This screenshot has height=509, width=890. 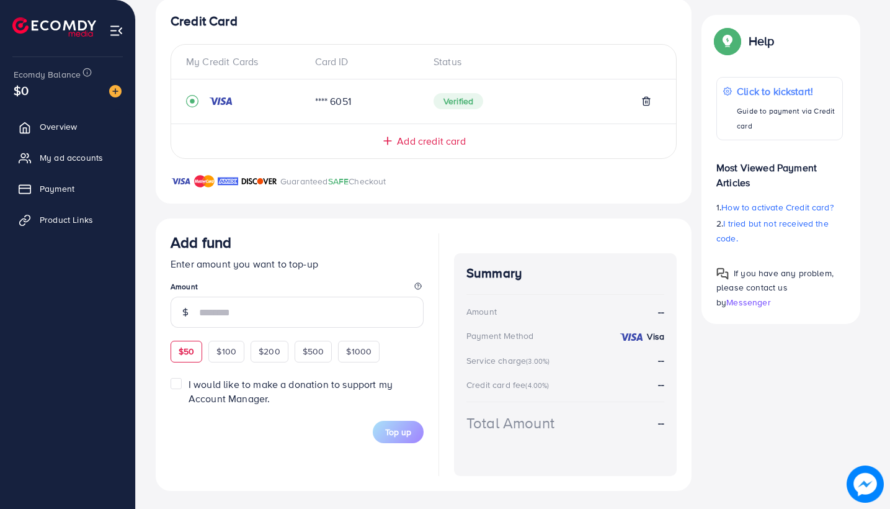 I want to click on span: I tried but not received the code., so click(x=772, y=231).